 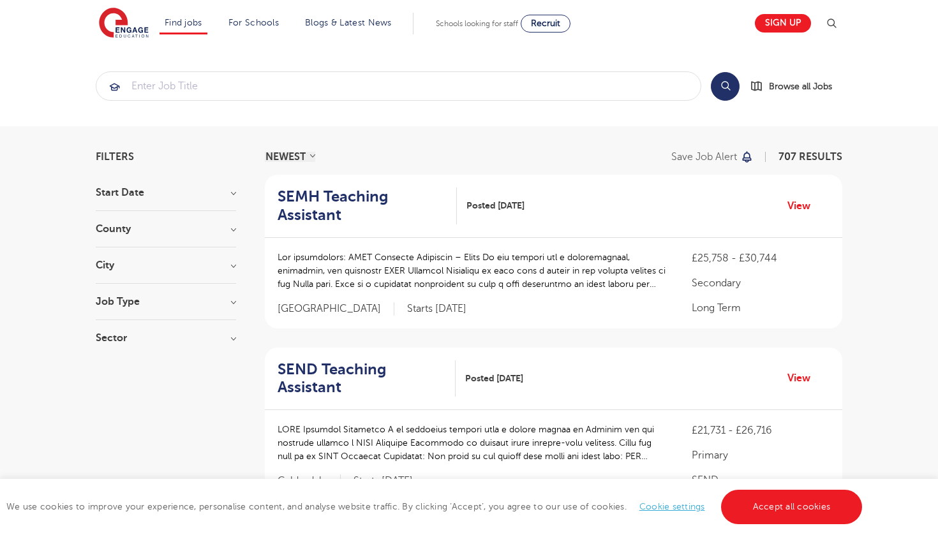 What do you see at coordinates (398, 86) in the screenshot?
I see `input: Submit` at bounding box center [398, 86].